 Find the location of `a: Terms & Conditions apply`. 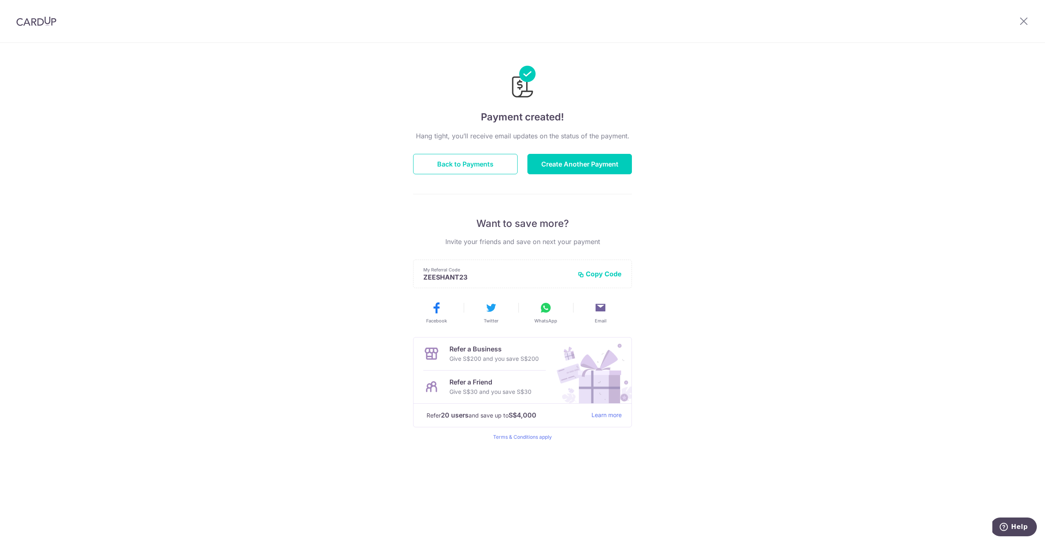

a: Terms & Conditions apply is located at coordinates (522, 437).